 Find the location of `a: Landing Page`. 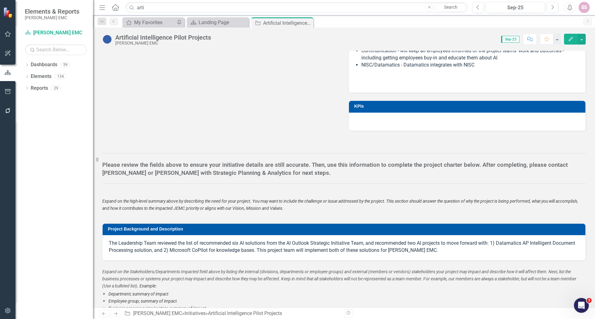

a: Landing Page is located at coordinates (218, 22).